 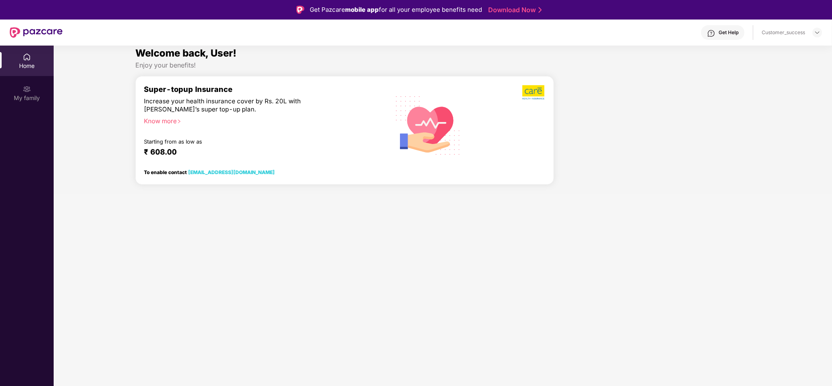 I want to click on div: Know more, so click(x=259, y=120).